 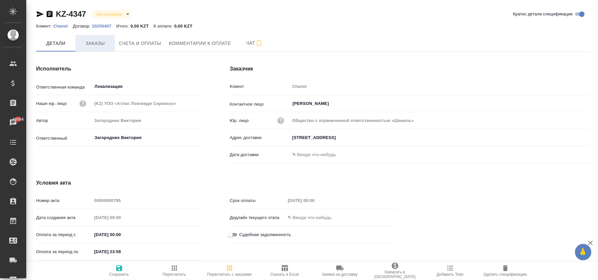 I want to click on span: Кратко детали спецификации, so click(x=543, y=14).